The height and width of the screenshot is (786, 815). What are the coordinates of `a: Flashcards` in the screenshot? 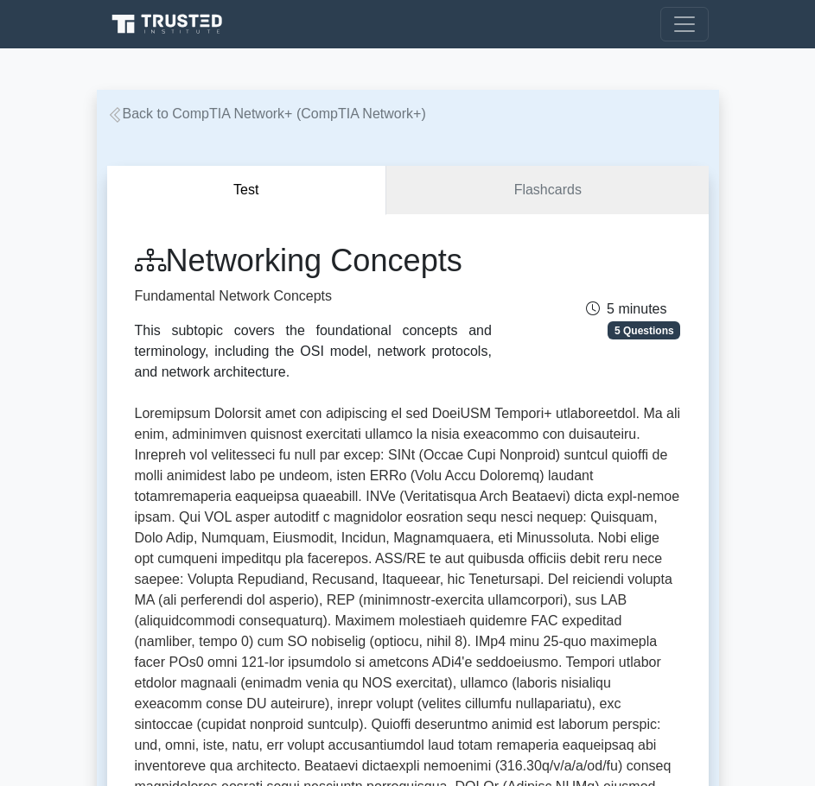 It's located at (547, 190).